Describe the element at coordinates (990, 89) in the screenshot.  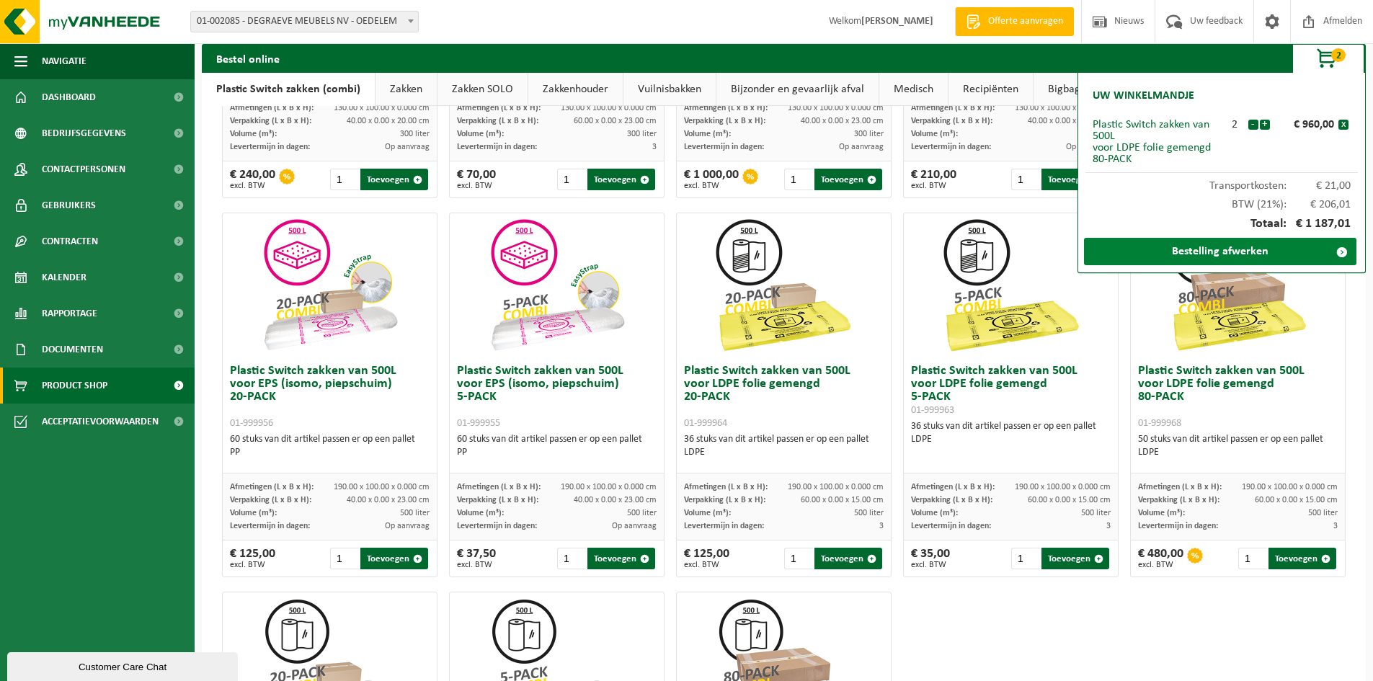
I see `a: Recipiënten` at that location.